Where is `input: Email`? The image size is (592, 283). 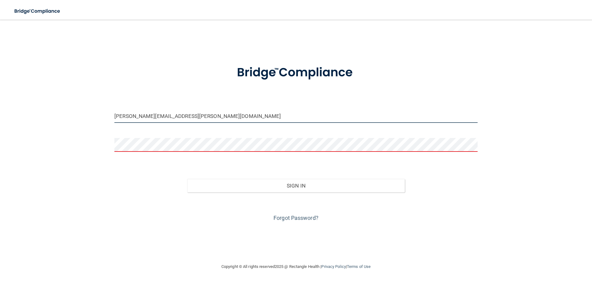 input: Email is located at coordinates (296, 116).